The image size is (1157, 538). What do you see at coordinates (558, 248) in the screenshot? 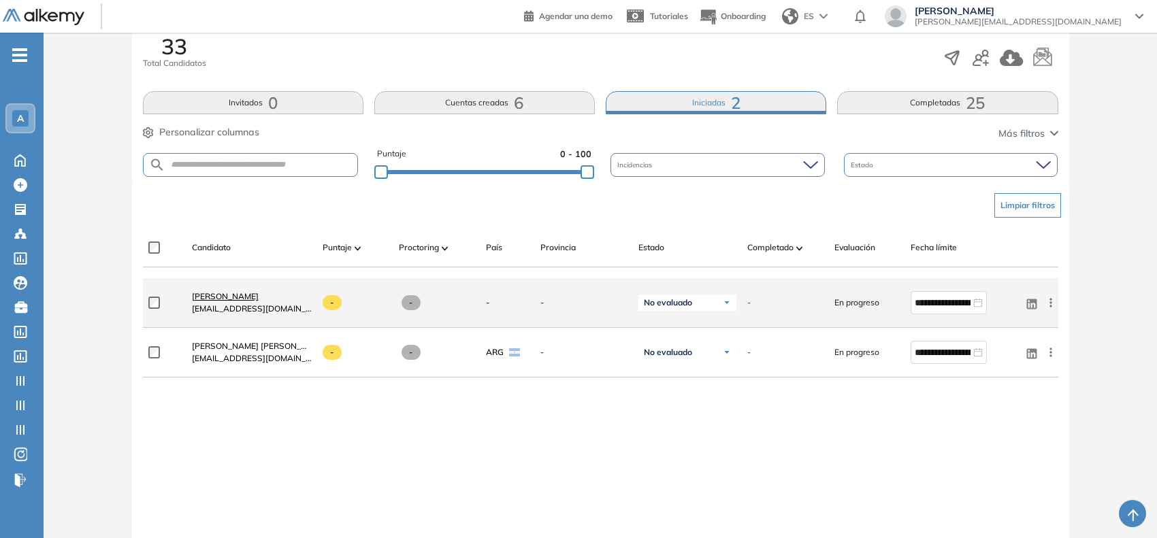
I see `span: Provincia` at bounding box center [558, 248].